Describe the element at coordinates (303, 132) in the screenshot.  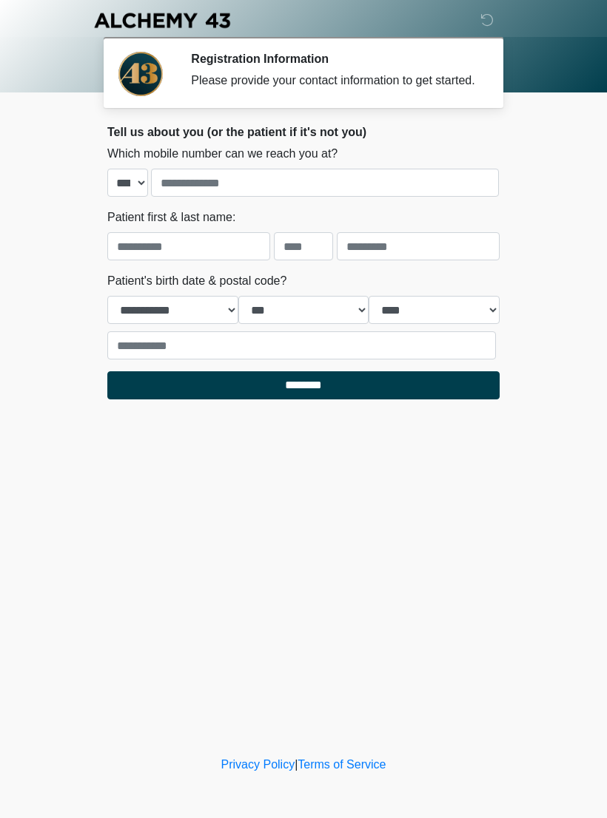
I see `h2: Tell us about you (or the patient if it's not you)` at that location.